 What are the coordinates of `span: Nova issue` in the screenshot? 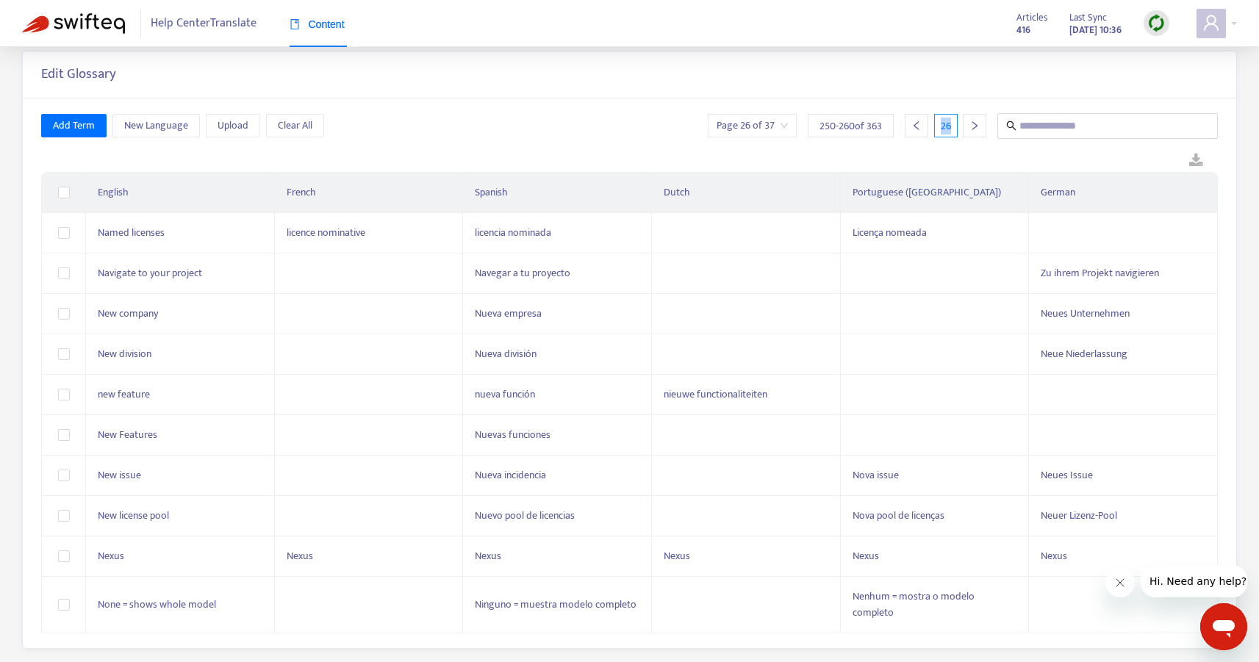 It's located at (875, 475).